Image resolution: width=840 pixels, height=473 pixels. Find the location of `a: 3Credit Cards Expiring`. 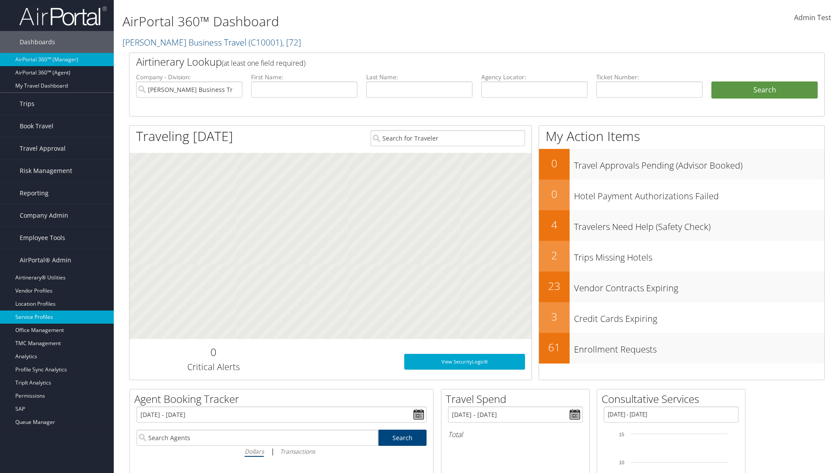

a: 3Credit Cards Expiring is located at coordinates (682, 317).